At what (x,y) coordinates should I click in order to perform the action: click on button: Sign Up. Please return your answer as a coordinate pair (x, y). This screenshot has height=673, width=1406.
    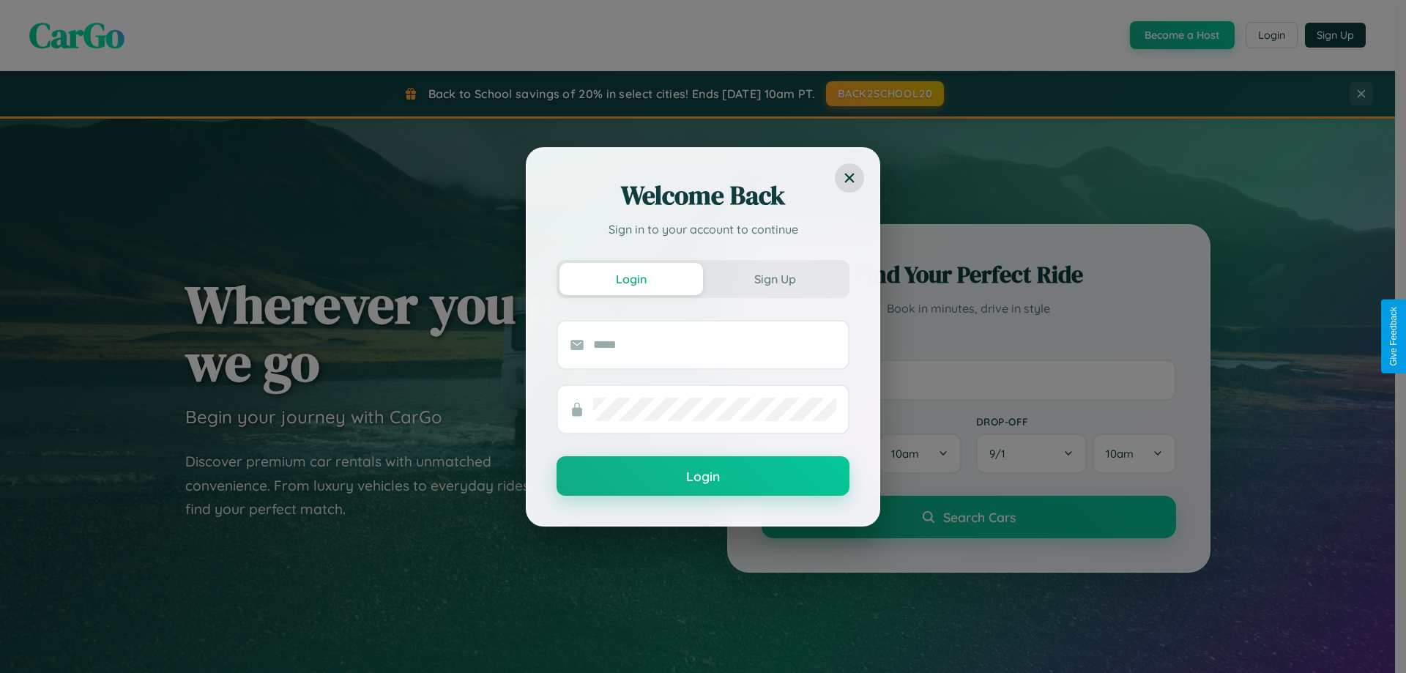
    Looking at the image, I should click on (775, 279).